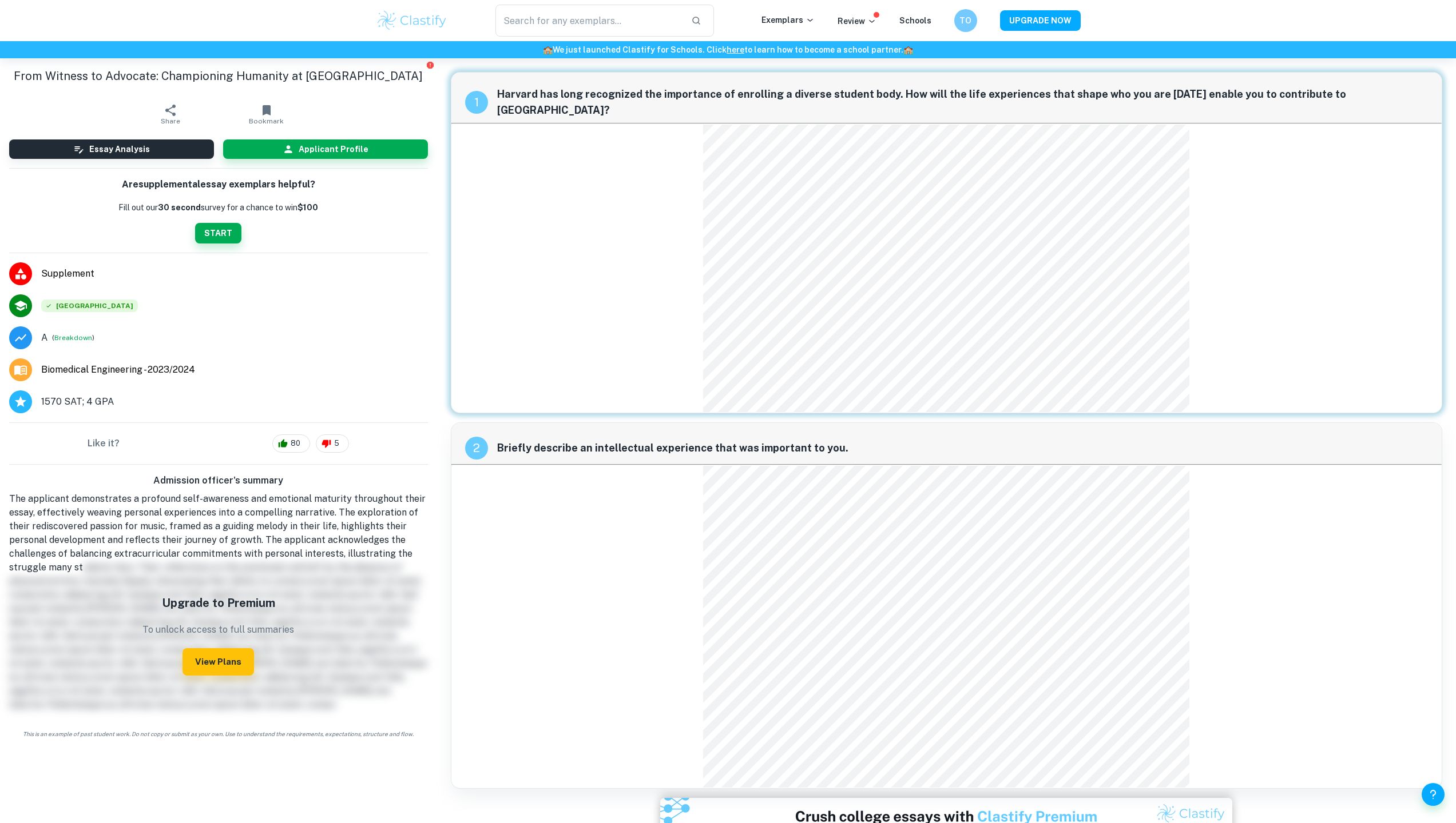 This screenshot has width=1456, height=823. Describe the element at coordinates (412, 20) in the screenshot. I see `a: Clastify logo` at that location.